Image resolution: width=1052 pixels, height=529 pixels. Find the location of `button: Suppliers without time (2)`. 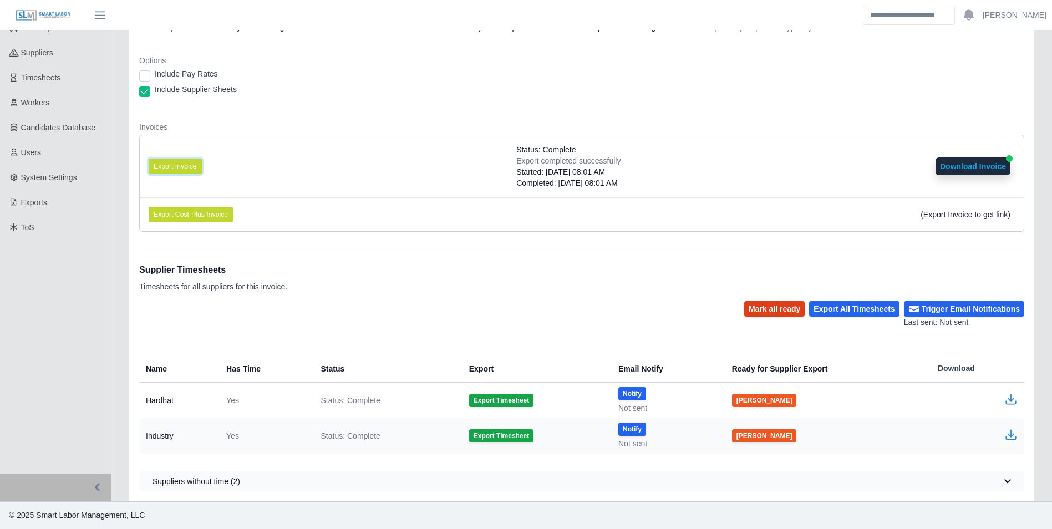

button: Suppliers without time (2) is located at coordinates (582, 481).